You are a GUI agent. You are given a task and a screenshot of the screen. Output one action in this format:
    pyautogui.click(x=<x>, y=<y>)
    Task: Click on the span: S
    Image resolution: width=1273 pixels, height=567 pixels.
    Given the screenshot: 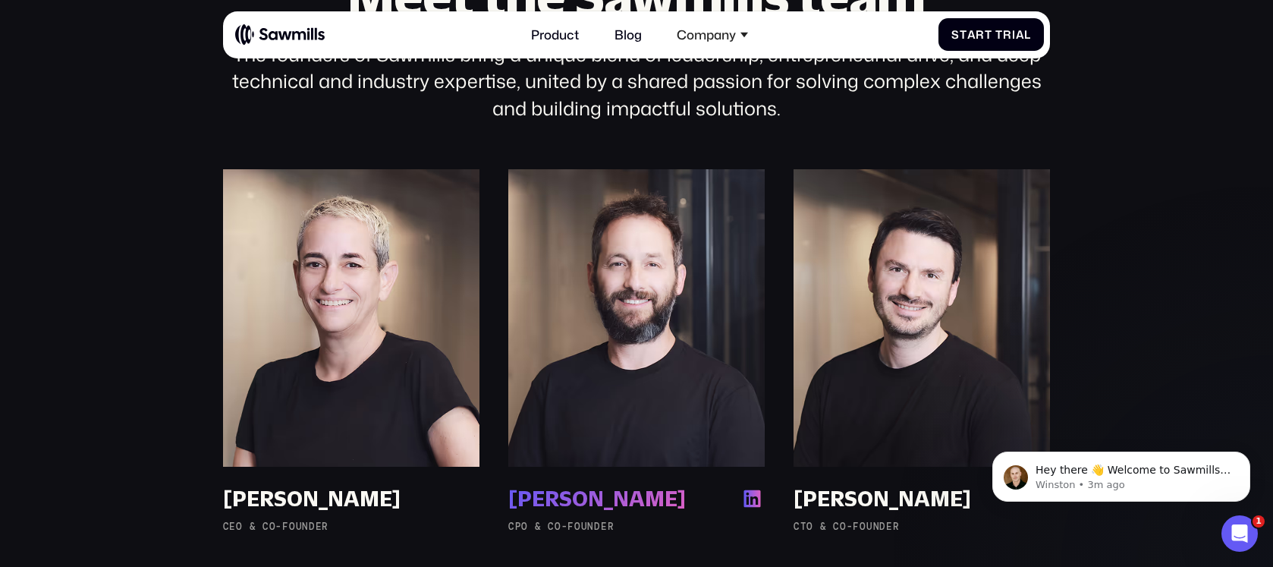 What is the action you would take?
    pyautogui.click(x=955, y=35)
    